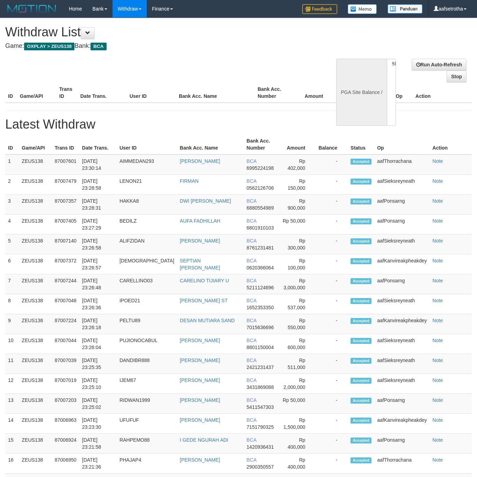 The image size is (477, 477). I want to click on td: IJEM67, so click(147, 384).